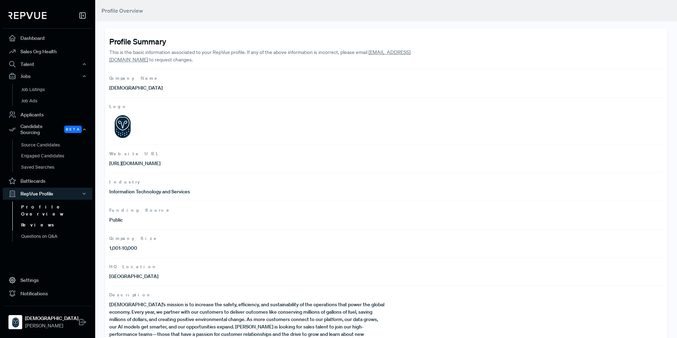 The image size is (677, 338). I want to click on div: Talent, so click(48, 64).